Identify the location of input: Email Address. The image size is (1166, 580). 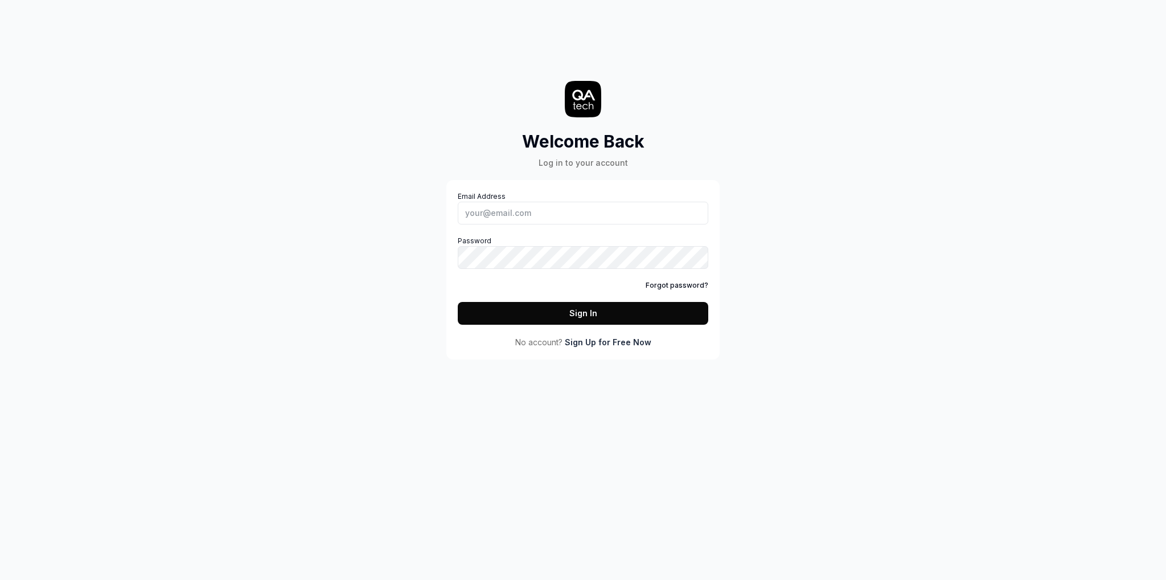
(583, 213).